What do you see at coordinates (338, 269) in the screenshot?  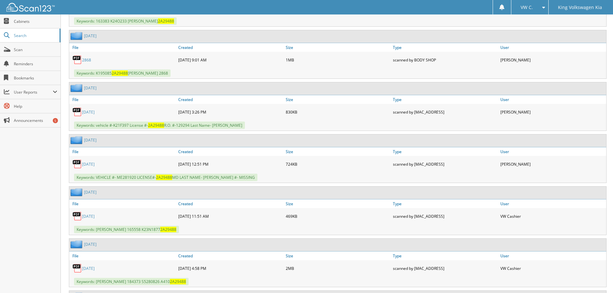 I see `div: 2MB` at bounding box center [338, 269].